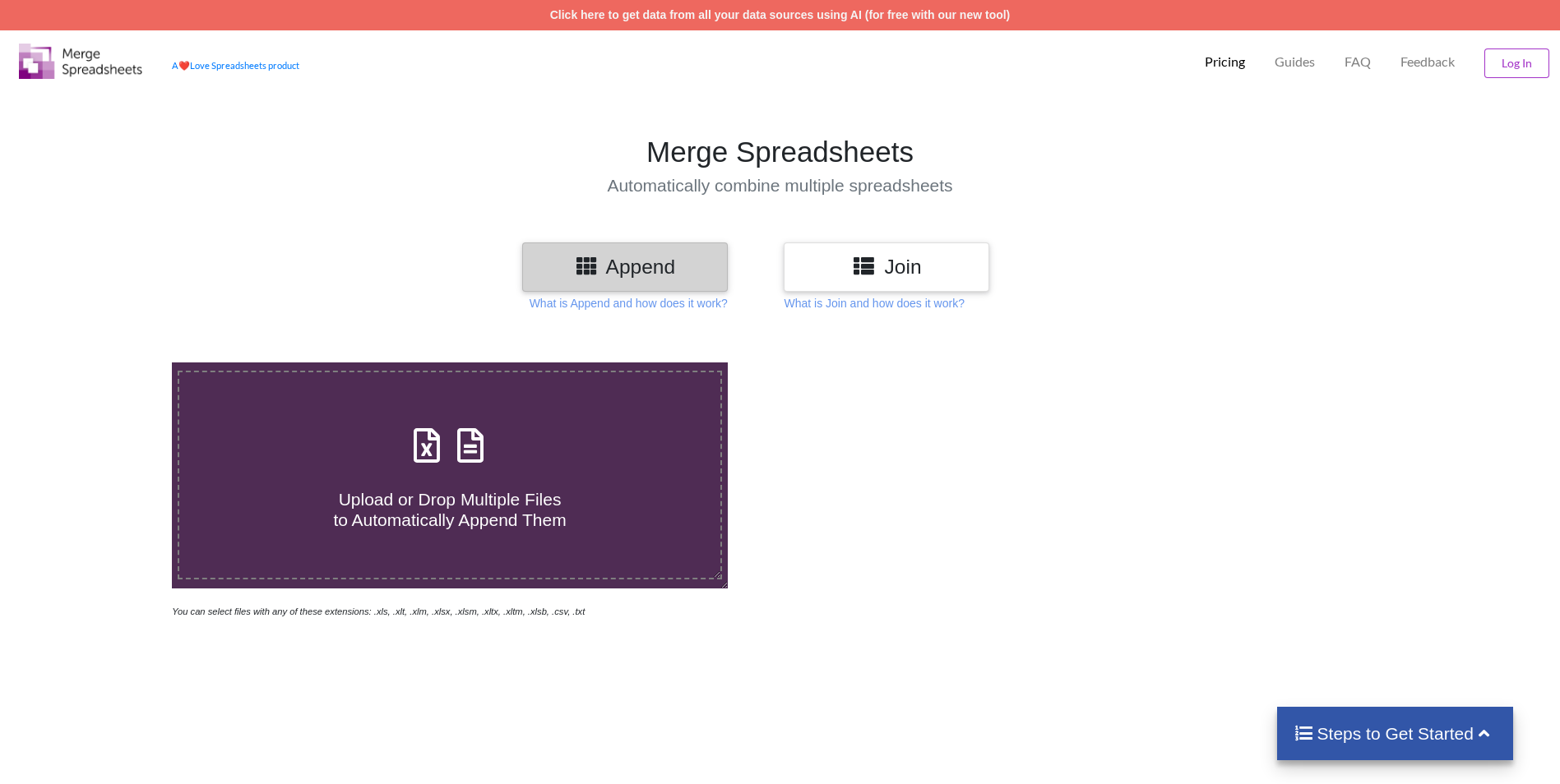  Describe the element at coordinates (886, 266) in the screenshot. I see `h3: Join` at that location.